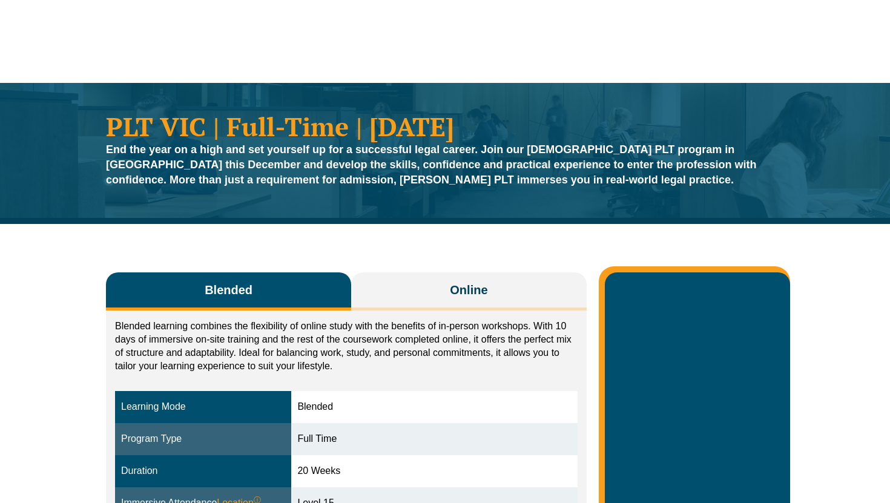  I want to click on div: 20 Weeks, so click(434, 471).